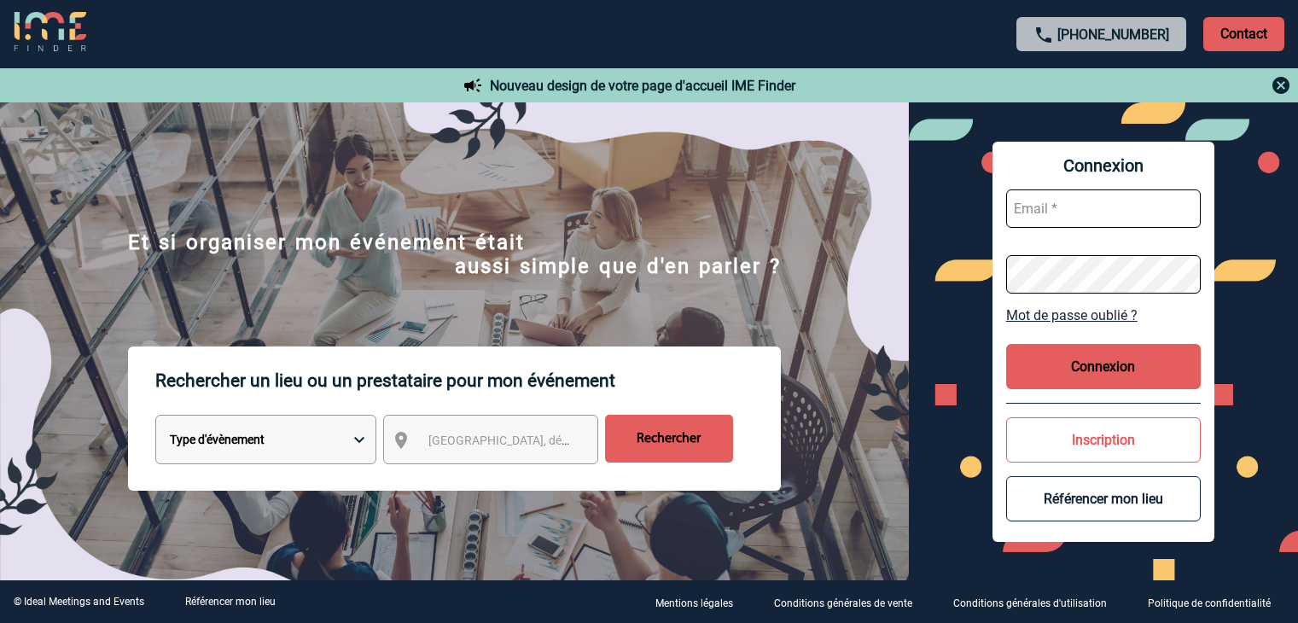 The image size is (1298, 623). I want to click on p: Mentions légales, so click(694, 604).